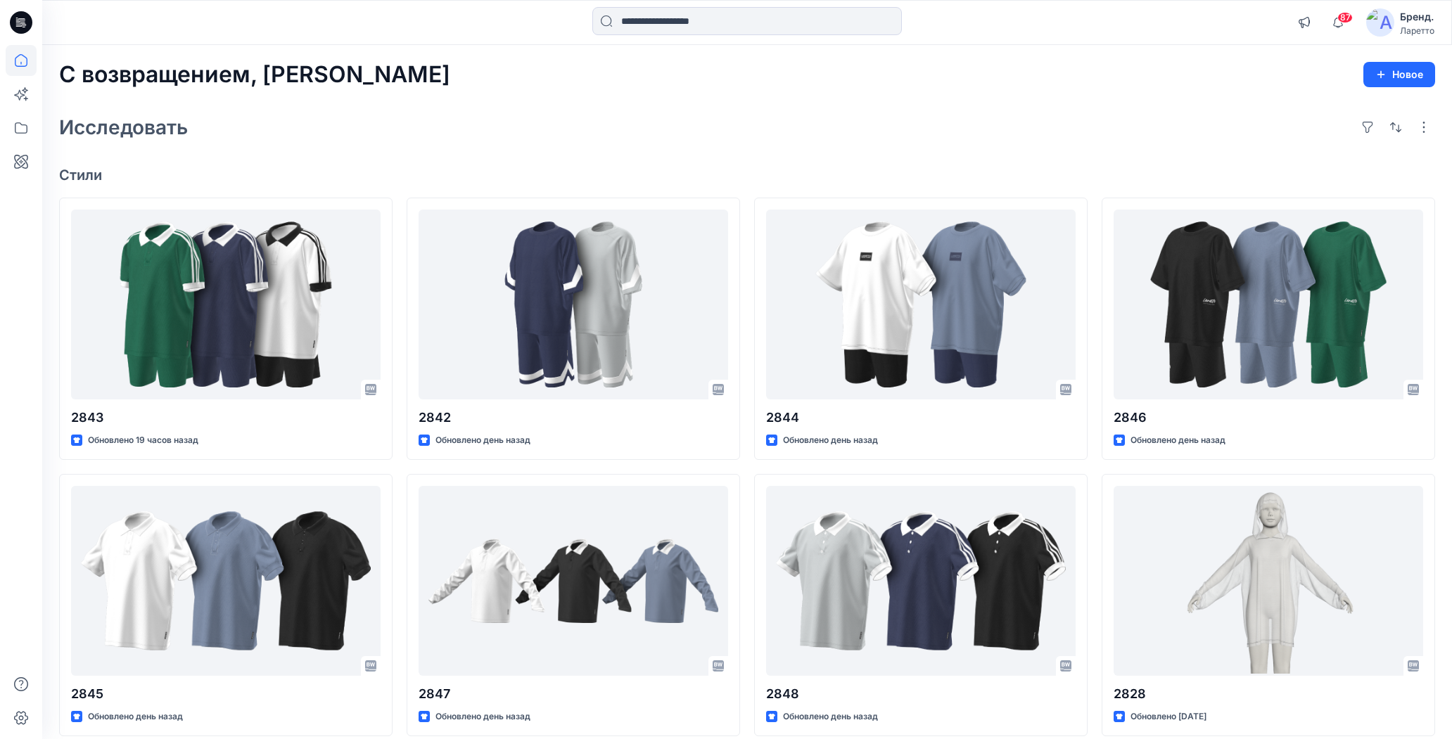 The image size is (1452, 739). I want to click on a: 2845, so click(226, 581).